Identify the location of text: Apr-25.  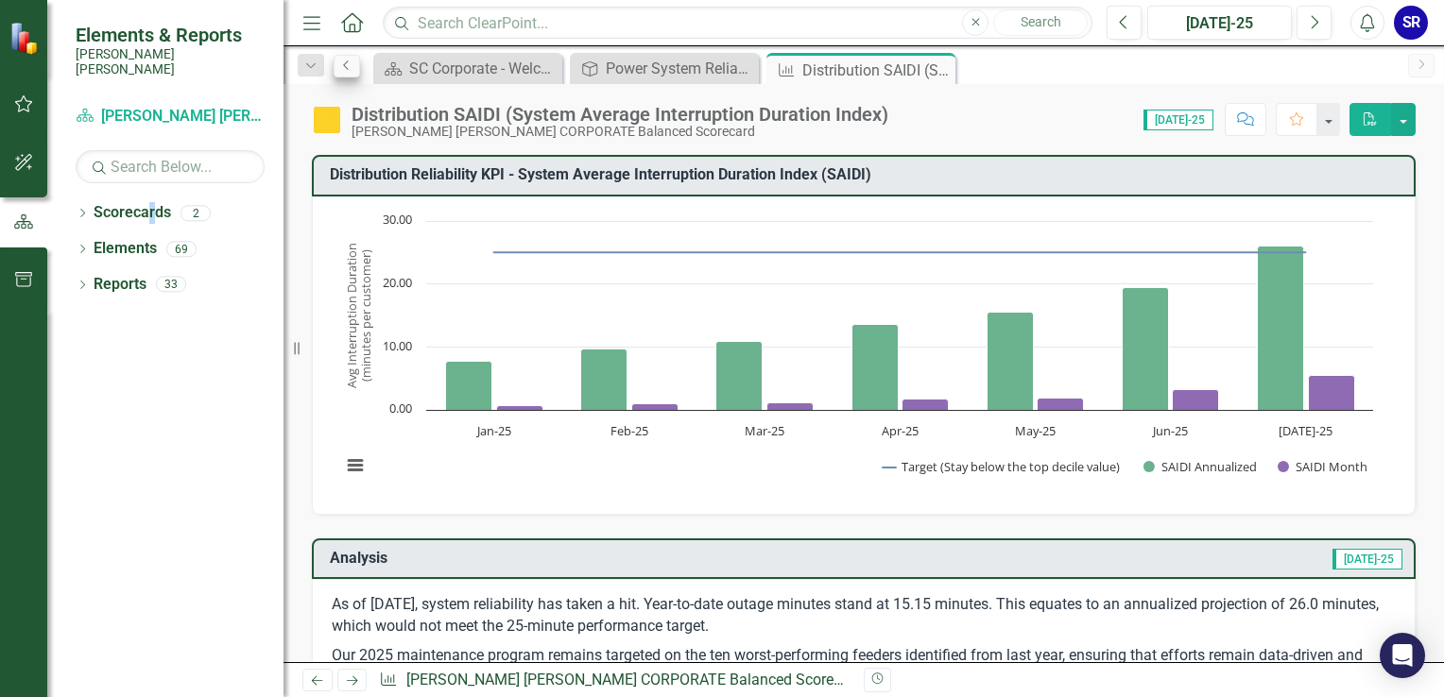
(900, 431).